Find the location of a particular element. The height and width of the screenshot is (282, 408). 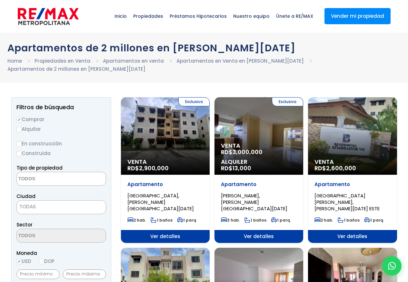

input: USD is located at coordinates (19, 261).